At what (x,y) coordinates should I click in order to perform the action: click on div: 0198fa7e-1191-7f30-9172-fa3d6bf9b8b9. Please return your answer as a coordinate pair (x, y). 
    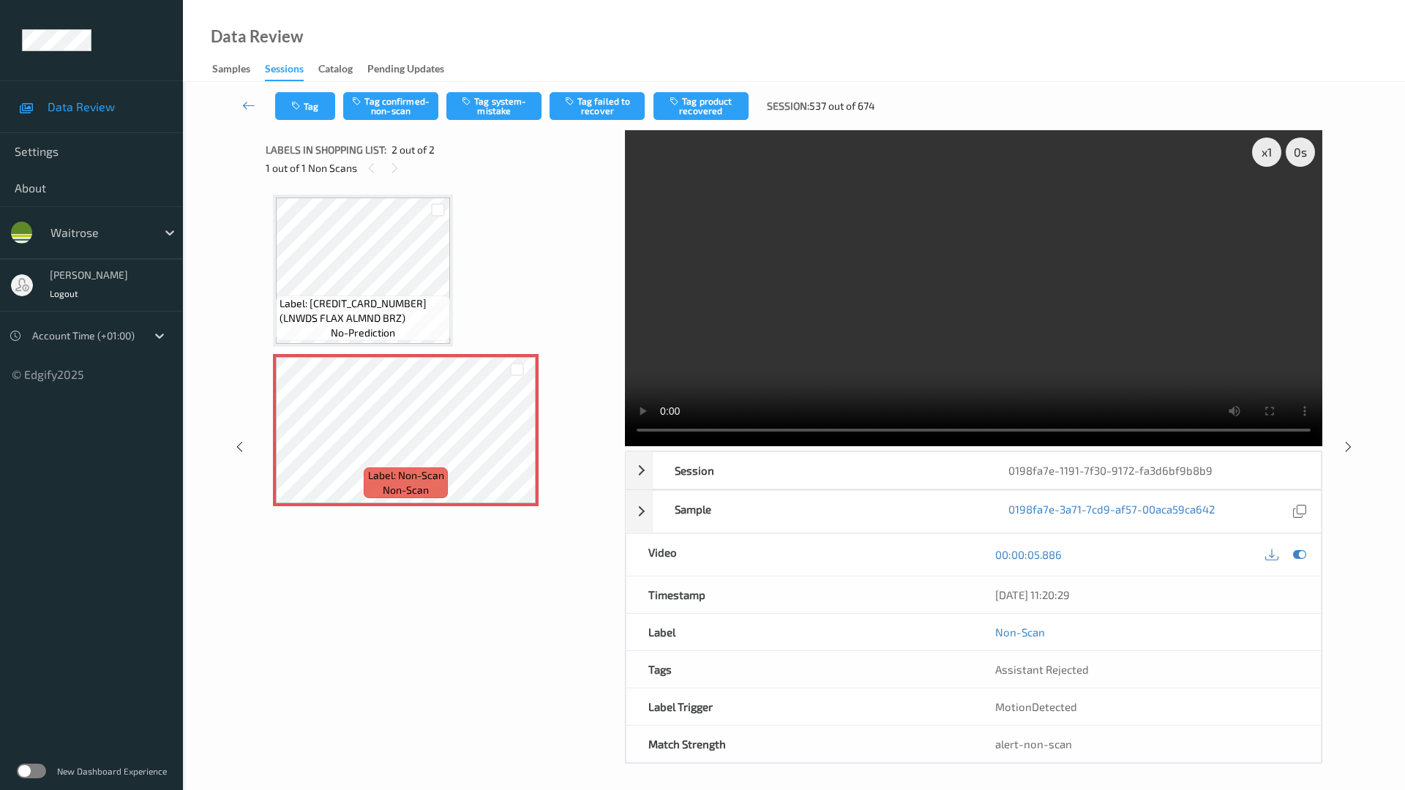
    Looking at the image, I should click on (1153, 471).